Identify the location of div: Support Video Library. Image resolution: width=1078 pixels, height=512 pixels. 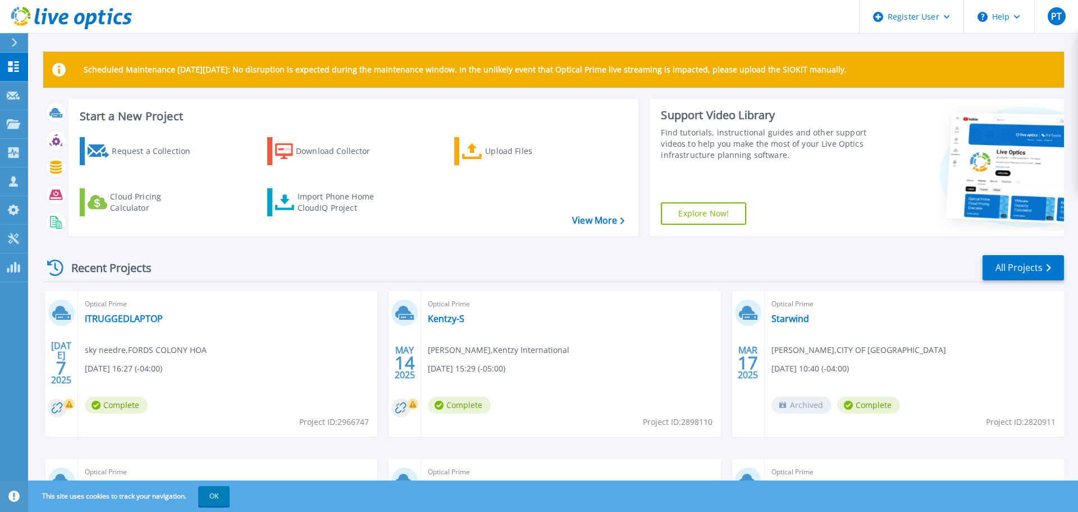
(767, 115).